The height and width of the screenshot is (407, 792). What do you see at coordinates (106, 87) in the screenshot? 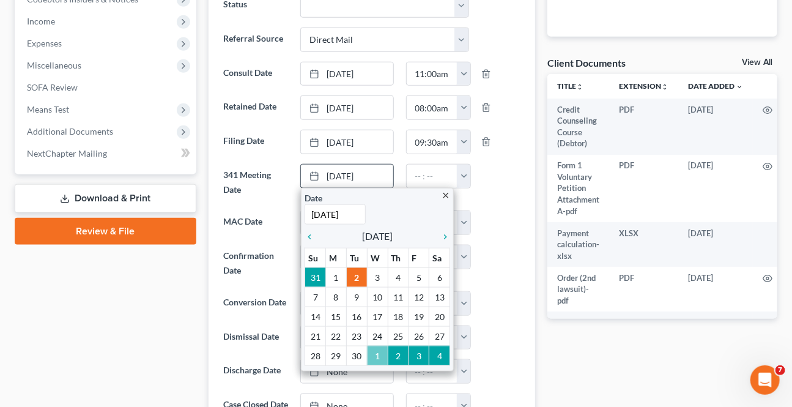
I see `a: SOFA Review` at bounding box center [106, 87].